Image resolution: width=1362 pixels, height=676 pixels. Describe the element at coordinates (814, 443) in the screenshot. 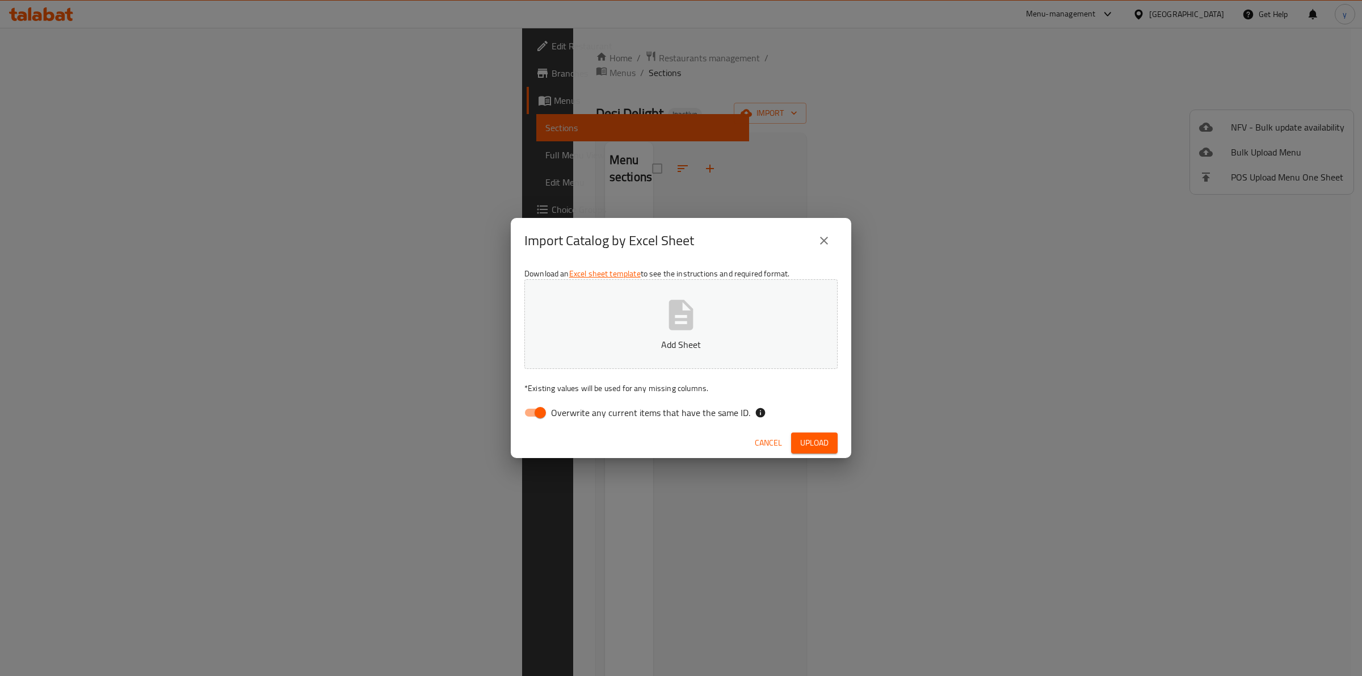

I see `span: Upload` at that location.